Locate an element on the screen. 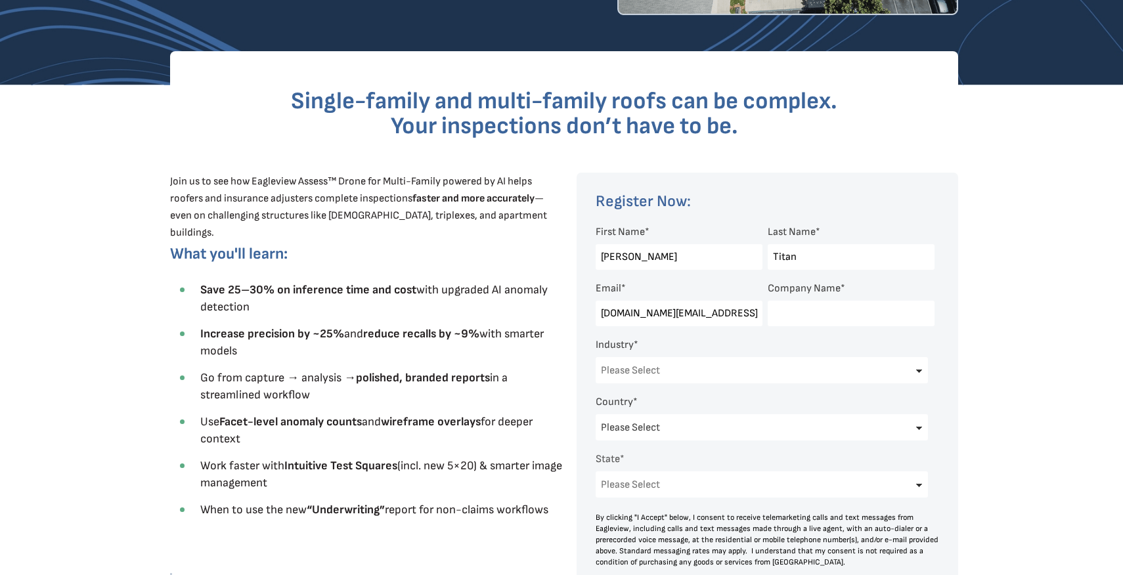 The height and width of the screenshot is (575, 1123). span: and with smarter models is located at coordinates (372, 342).